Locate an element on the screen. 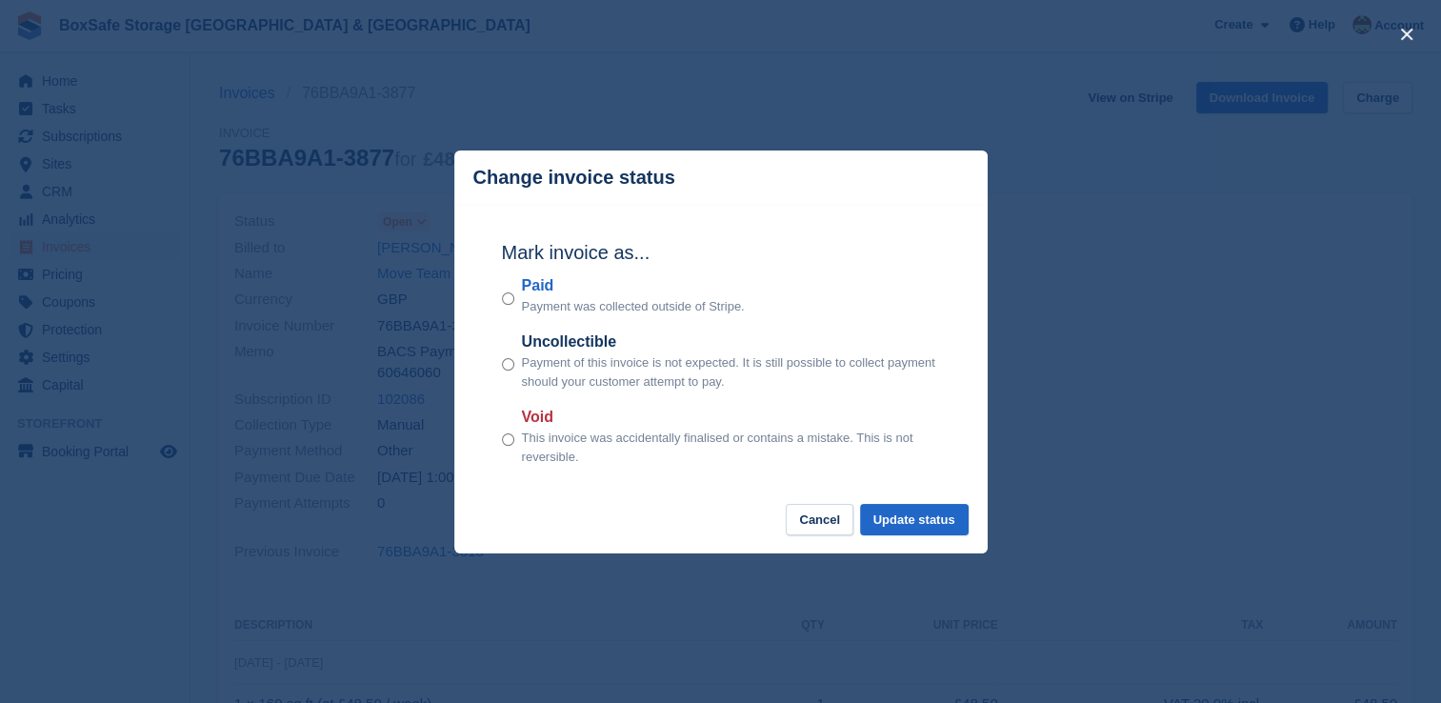 The width and height of the screenshot is (1441, 703). button: Cancel is located at coordinates (819, 519).